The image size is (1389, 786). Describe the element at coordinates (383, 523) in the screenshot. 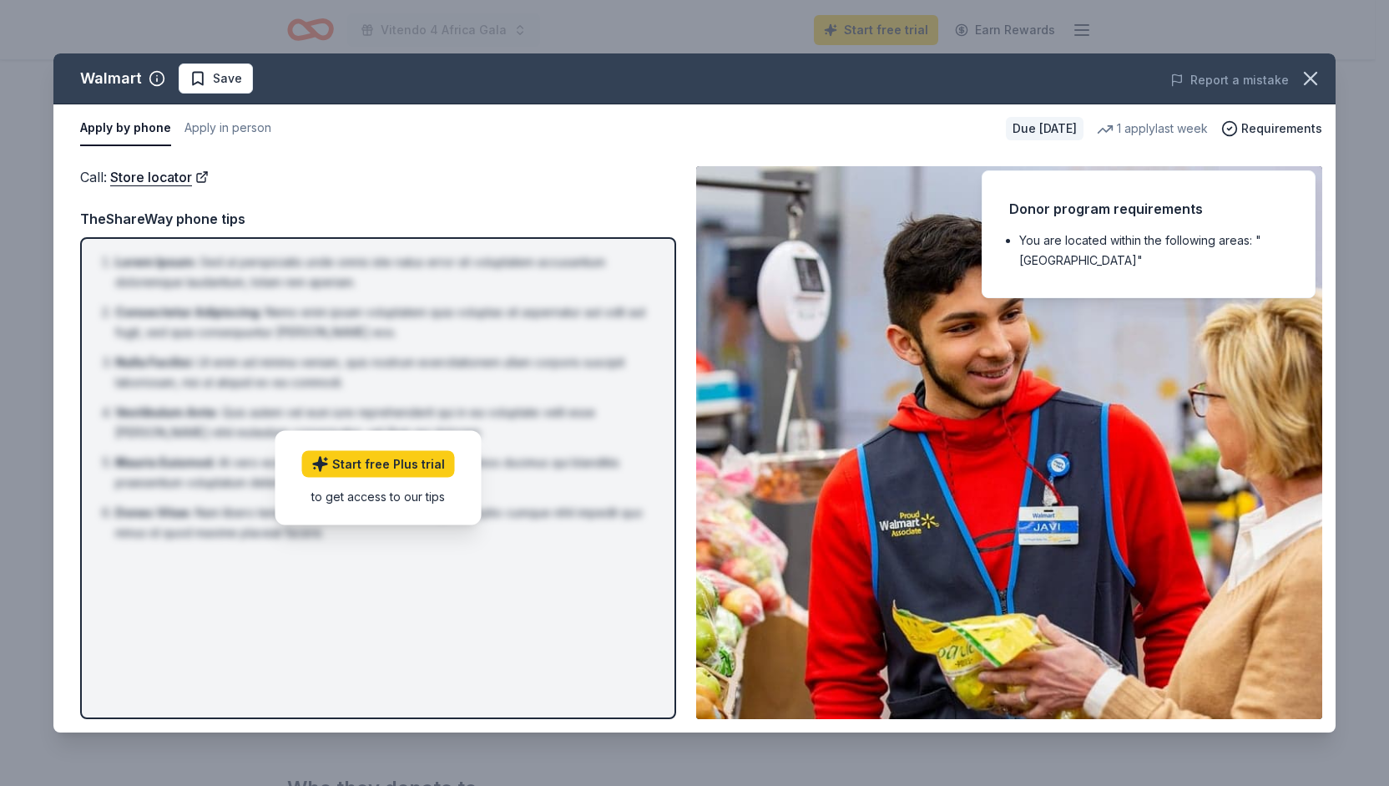

I see `li: Nam libero tempore, cum soluta nobis est eligendi optio cumque nihil impedit quo minus id quod ma...` at that location.